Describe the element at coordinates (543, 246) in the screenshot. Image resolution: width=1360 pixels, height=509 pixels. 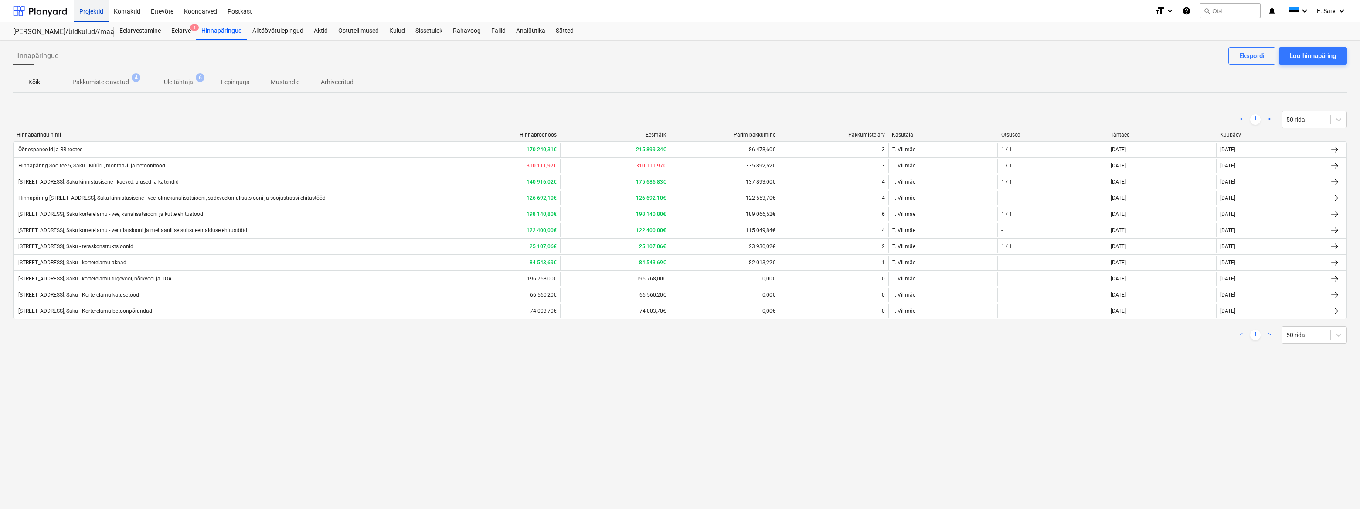
I see `b: 25 107,06€` at that location.